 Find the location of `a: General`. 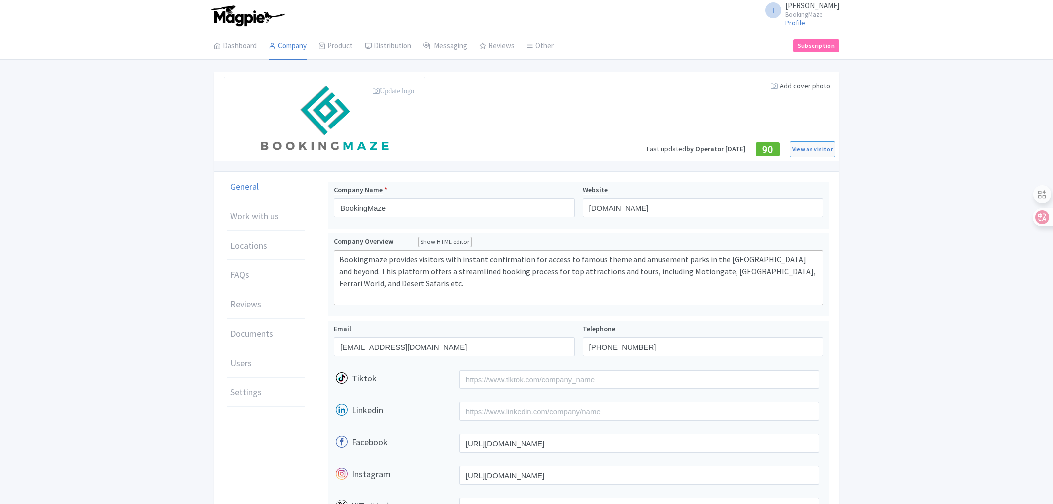

a: General is located at coordinates (266, 187).